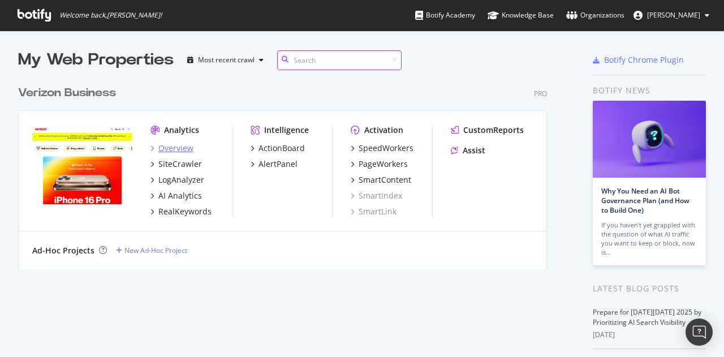 This screenshot has width=724, height=357. Describe the element at coordinates (474, 150) in the screenshot. I see `div: Assist` at that location.